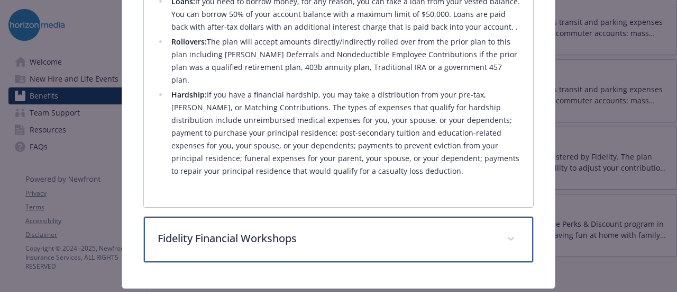 This screenshot has width=677, height=292. Describe the element at coordinates (338, 239) in the screenshot. I see `div: Fidelity Financial Workshops` at that location.